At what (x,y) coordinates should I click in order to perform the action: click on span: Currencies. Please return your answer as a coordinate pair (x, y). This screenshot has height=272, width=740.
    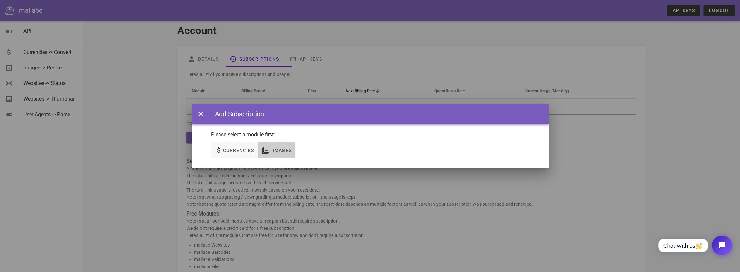
    Looking at the image, I should click on (238, 150).